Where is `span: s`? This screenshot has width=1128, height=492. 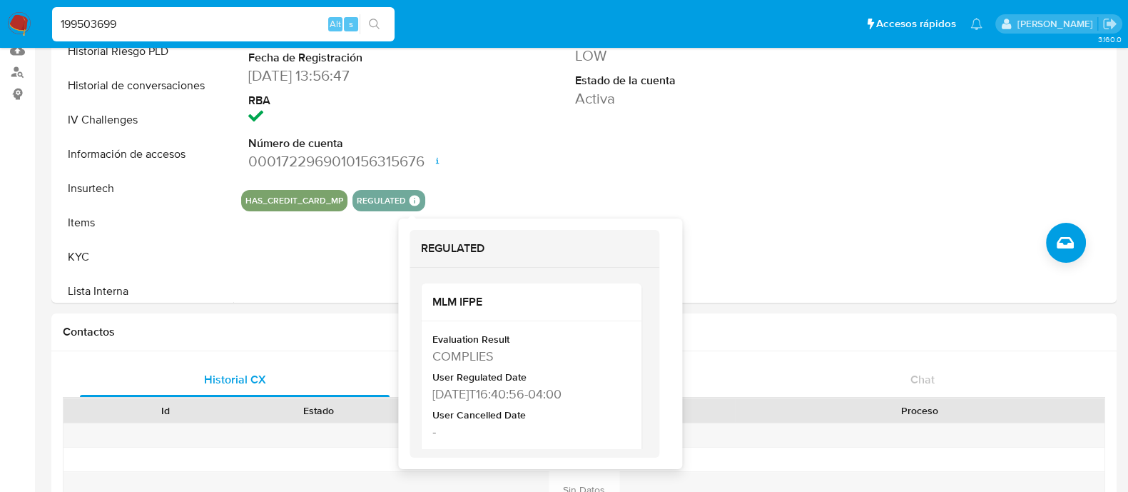
span: s is located at coordinates (351, 24).